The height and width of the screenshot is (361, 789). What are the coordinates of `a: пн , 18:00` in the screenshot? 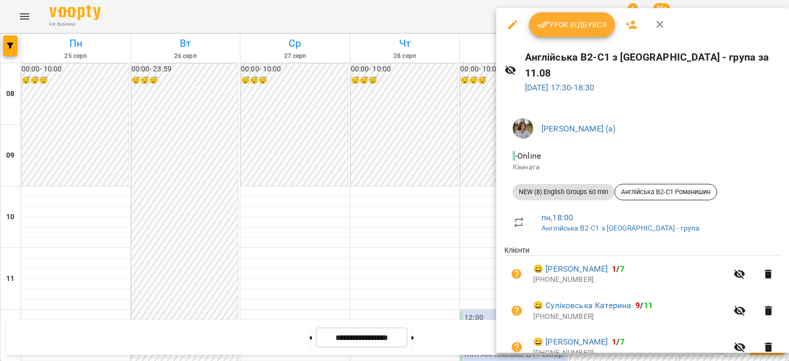 It's located at (557, 217).